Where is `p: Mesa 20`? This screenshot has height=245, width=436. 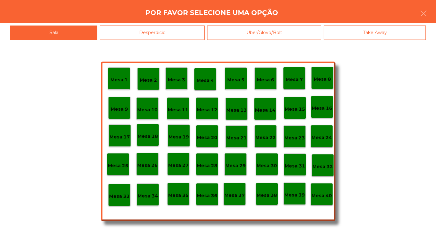 p: Mesa 20 is located at coordinates (207, 137).